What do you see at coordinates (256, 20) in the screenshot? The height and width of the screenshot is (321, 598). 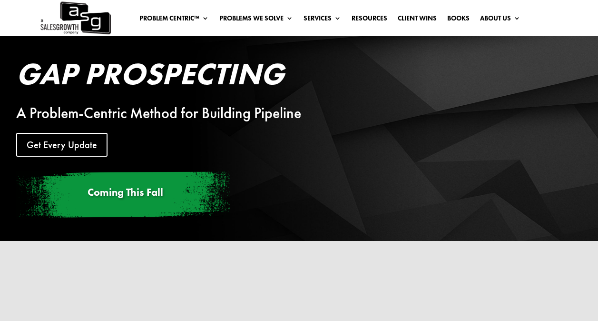 I see `a: Problems We Solve` at bounding box center [256, 20].